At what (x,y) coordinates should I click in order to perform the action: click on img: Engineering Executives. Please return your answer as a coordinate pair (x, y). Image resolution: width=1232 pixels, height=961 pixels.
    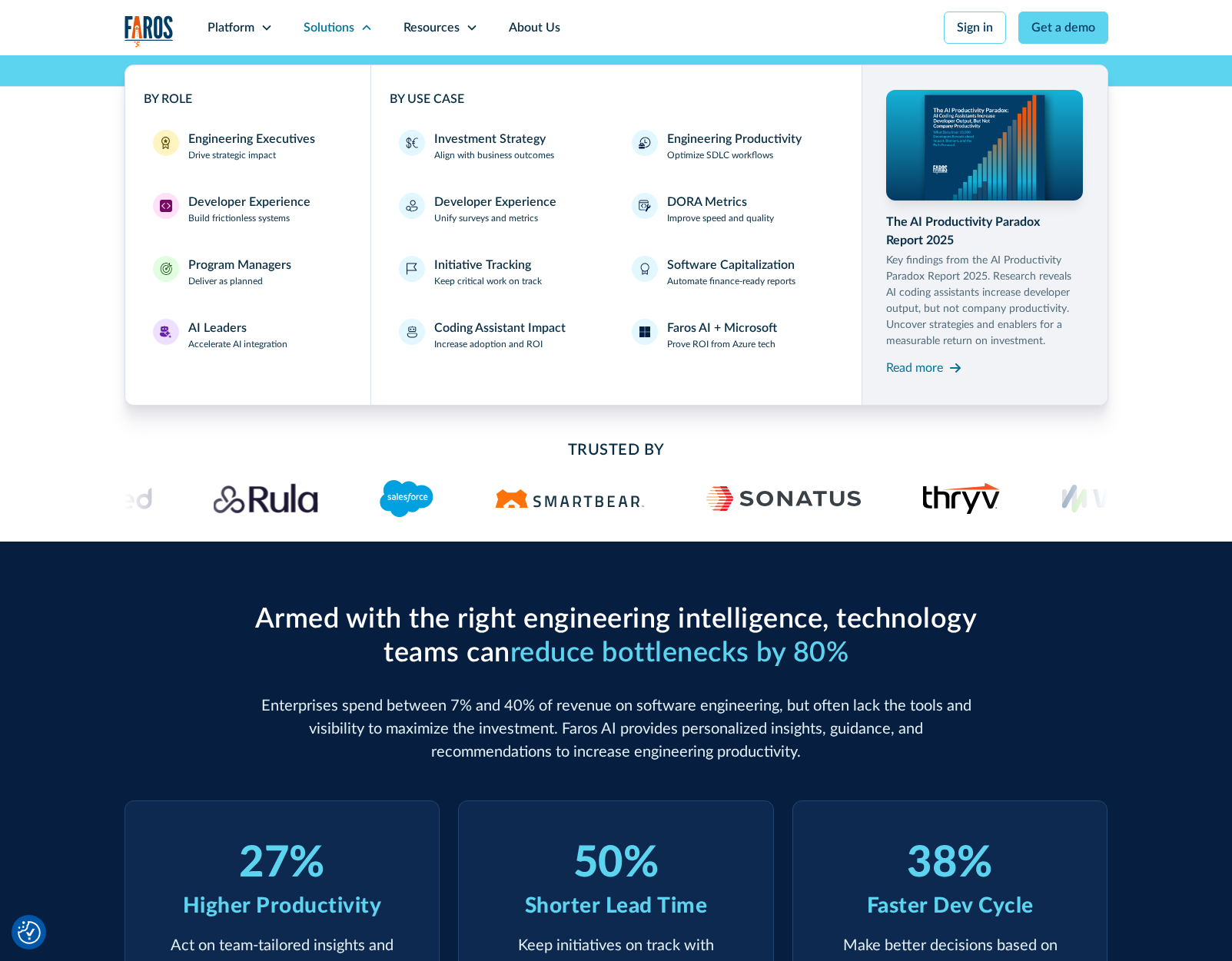
    Looking at the image, I should click on (166, 143).